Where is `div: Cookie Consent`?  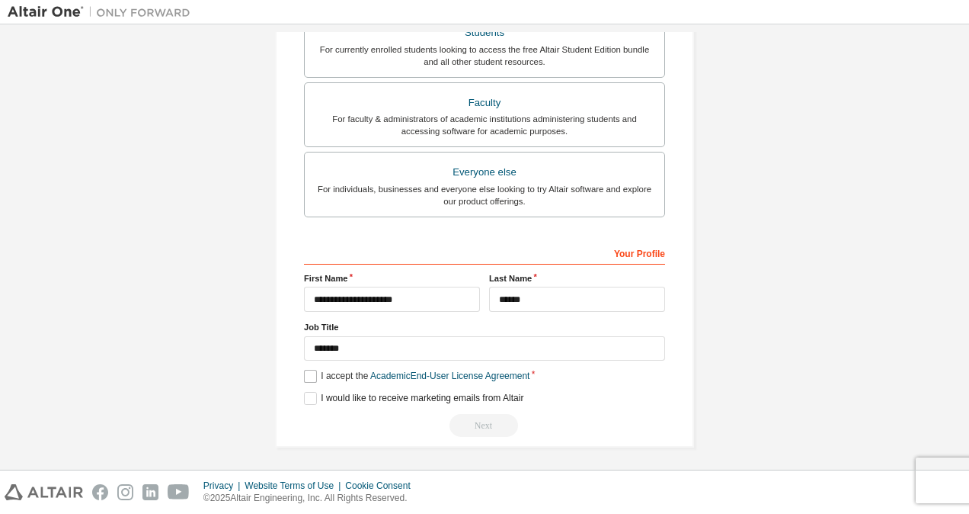 div: Cookie Consent is located at coordinates (382, 485).